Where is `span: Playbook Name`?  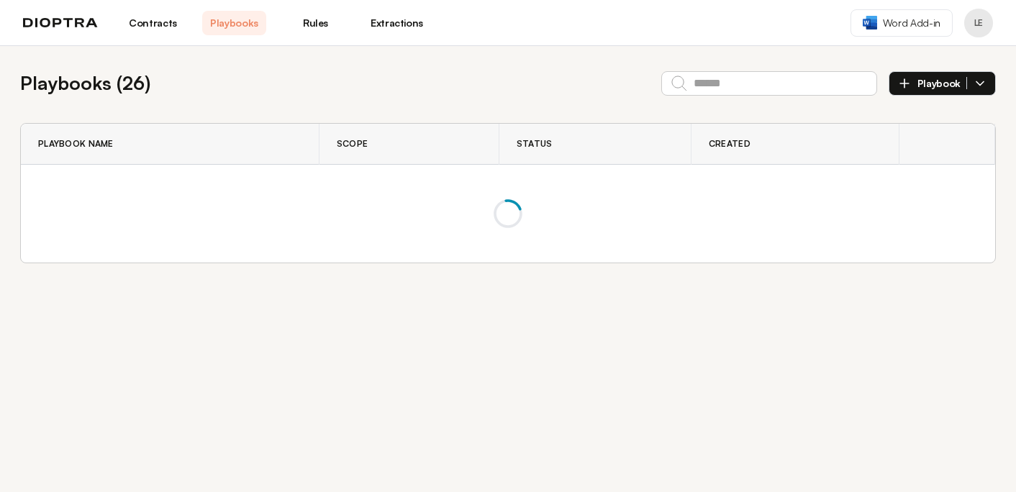 span: Playbook Name is located at coordinates (76, 144).